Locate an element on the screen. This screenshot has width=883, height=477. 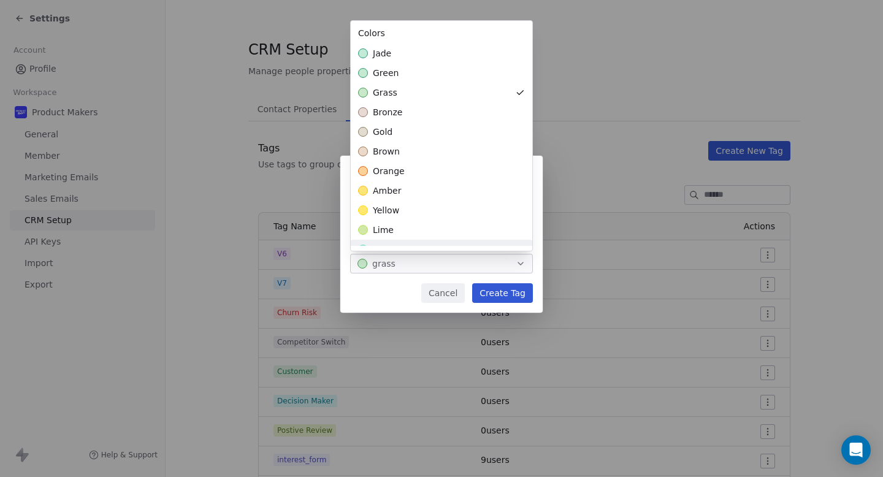
span: lime is located at coordinates (383, 230).